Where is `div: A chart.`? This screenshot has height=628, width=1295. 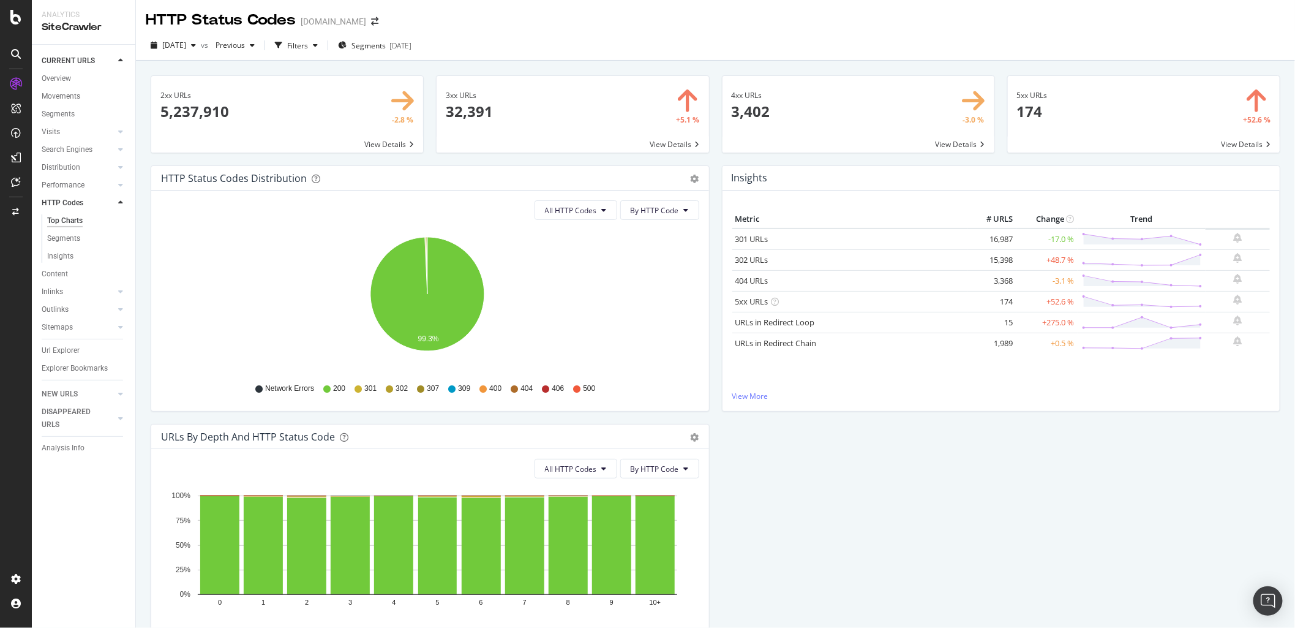 div: A chart. is located at coordinates (427, 301).